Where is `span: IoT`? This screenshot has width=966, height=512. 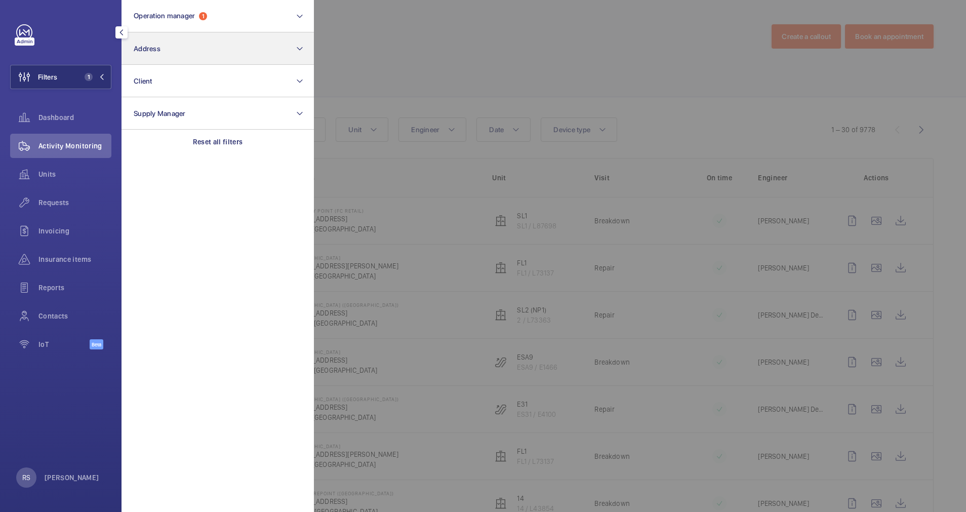
span: IoT is located at coordinates (64, 344).